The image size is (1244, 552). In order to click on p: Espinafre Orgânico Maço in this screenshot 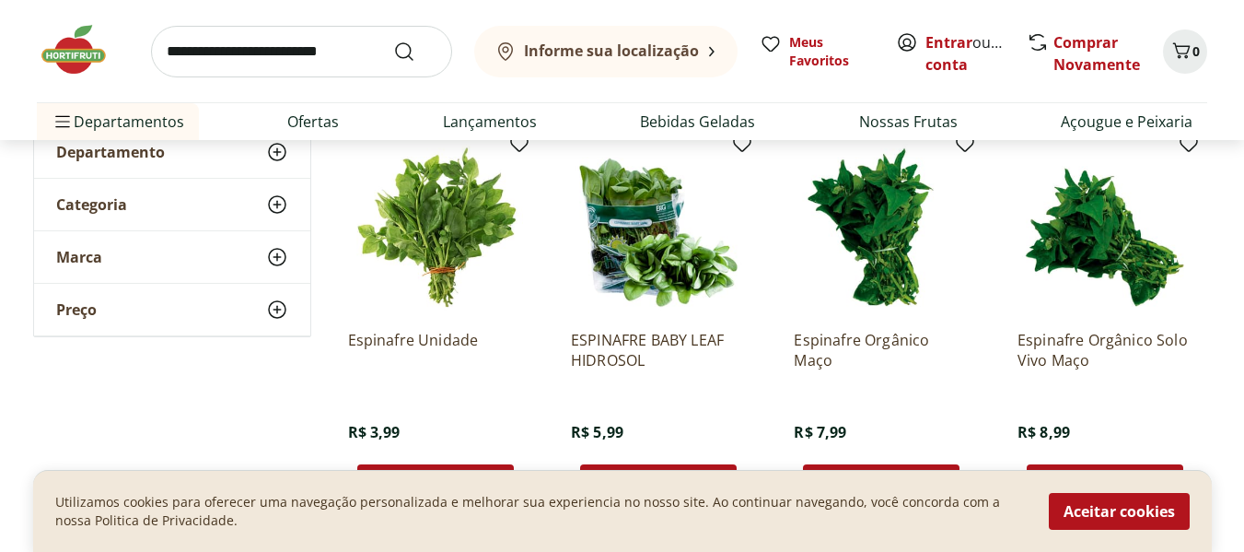, I will do `click(881, 350)`.